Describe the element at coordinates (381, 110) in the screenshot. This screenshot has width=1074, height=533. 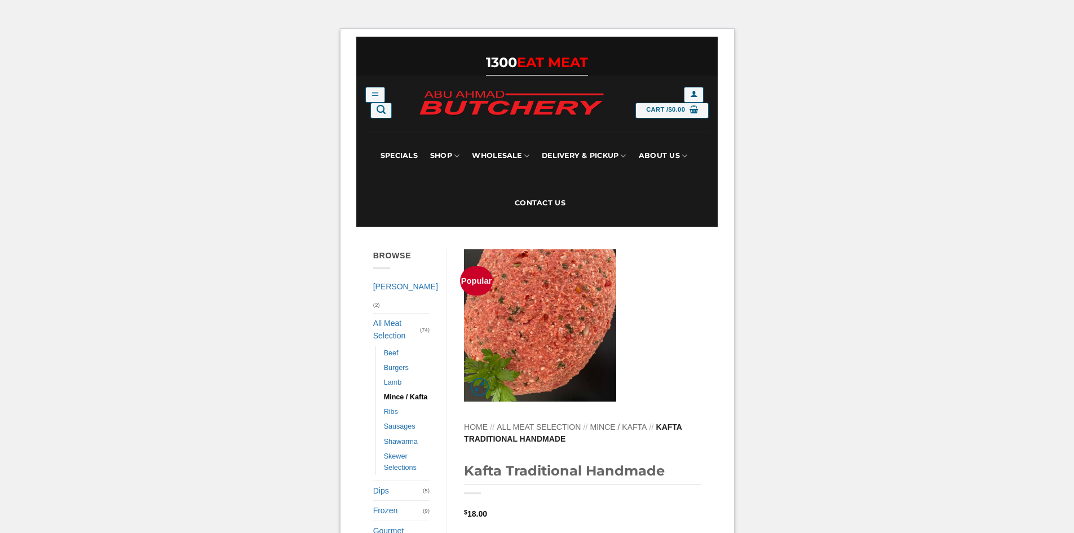
I see `a: Search` at that location.